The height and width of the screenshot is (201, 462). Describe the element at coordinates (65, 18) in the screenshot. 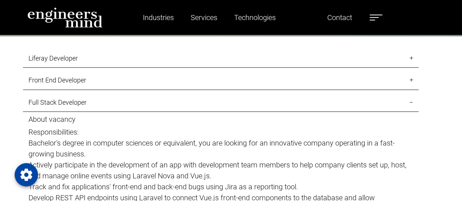

I see `img: logo` at that location.